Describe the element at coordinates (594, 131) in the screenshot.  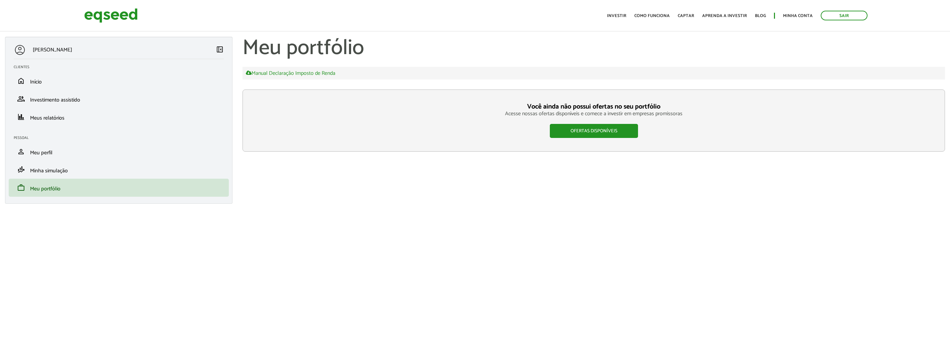
I see `a: Ofertas disponíveis` at that location.